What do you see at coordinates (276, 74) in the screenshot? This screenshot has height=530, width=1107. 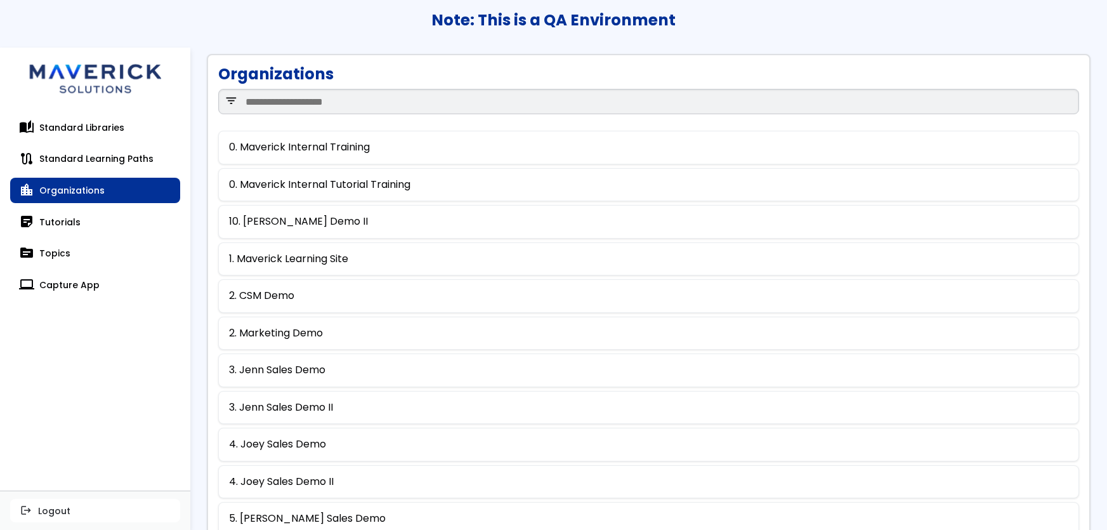 I see `h1: Organizations` at bounding box center [276, 74].